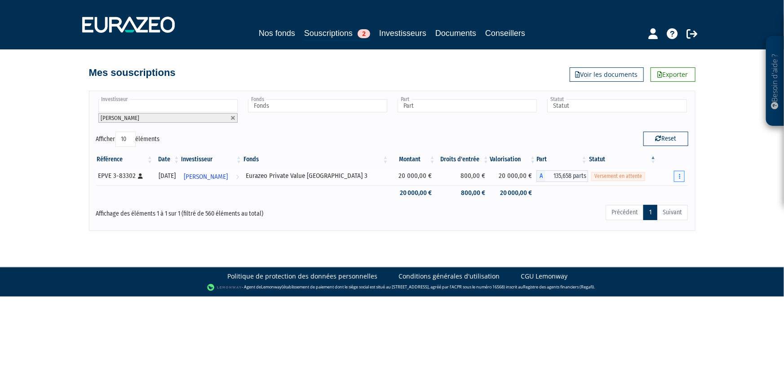 The height and width of the screenshot is (372, 784). Describe the element at coordinates (505, 33) in the screenshot. I see `a: Conseillers` at that location.